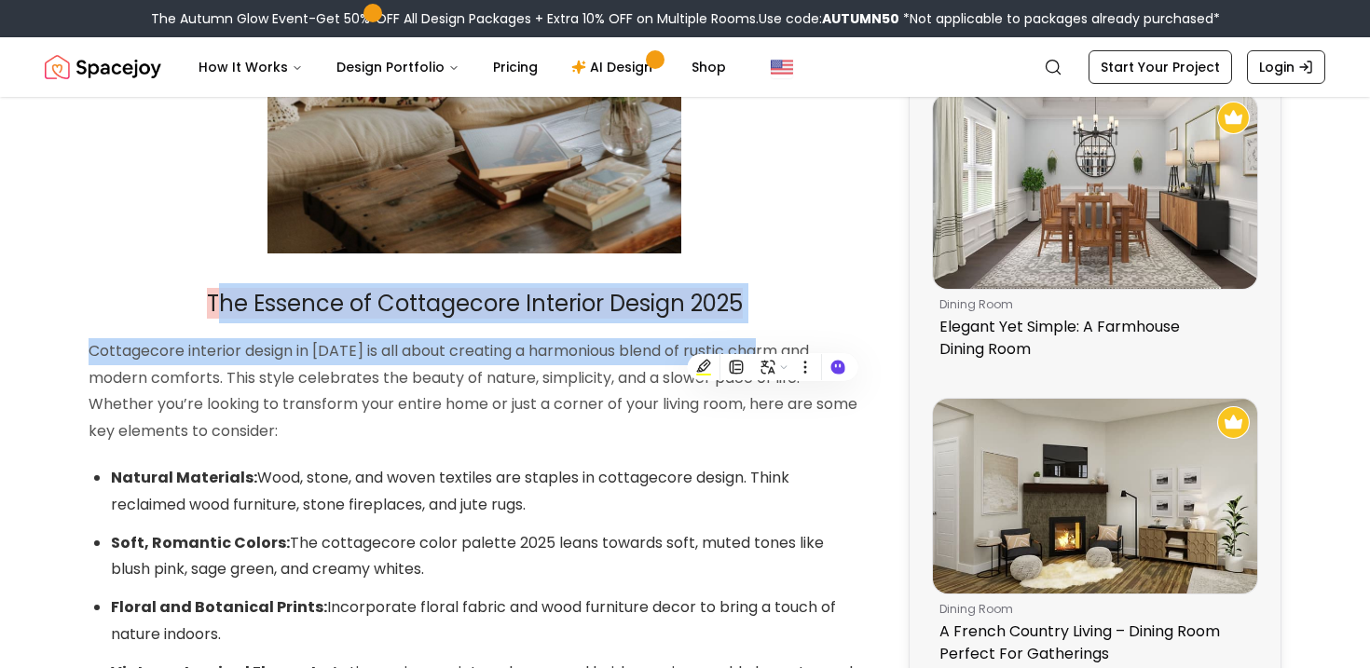 The height and width of the screenshot is (668, 1370). What do you see at coordinates (398, 67) in the screenshot?
I see `button: Design Portfolio` at bounding box center [398, 67].